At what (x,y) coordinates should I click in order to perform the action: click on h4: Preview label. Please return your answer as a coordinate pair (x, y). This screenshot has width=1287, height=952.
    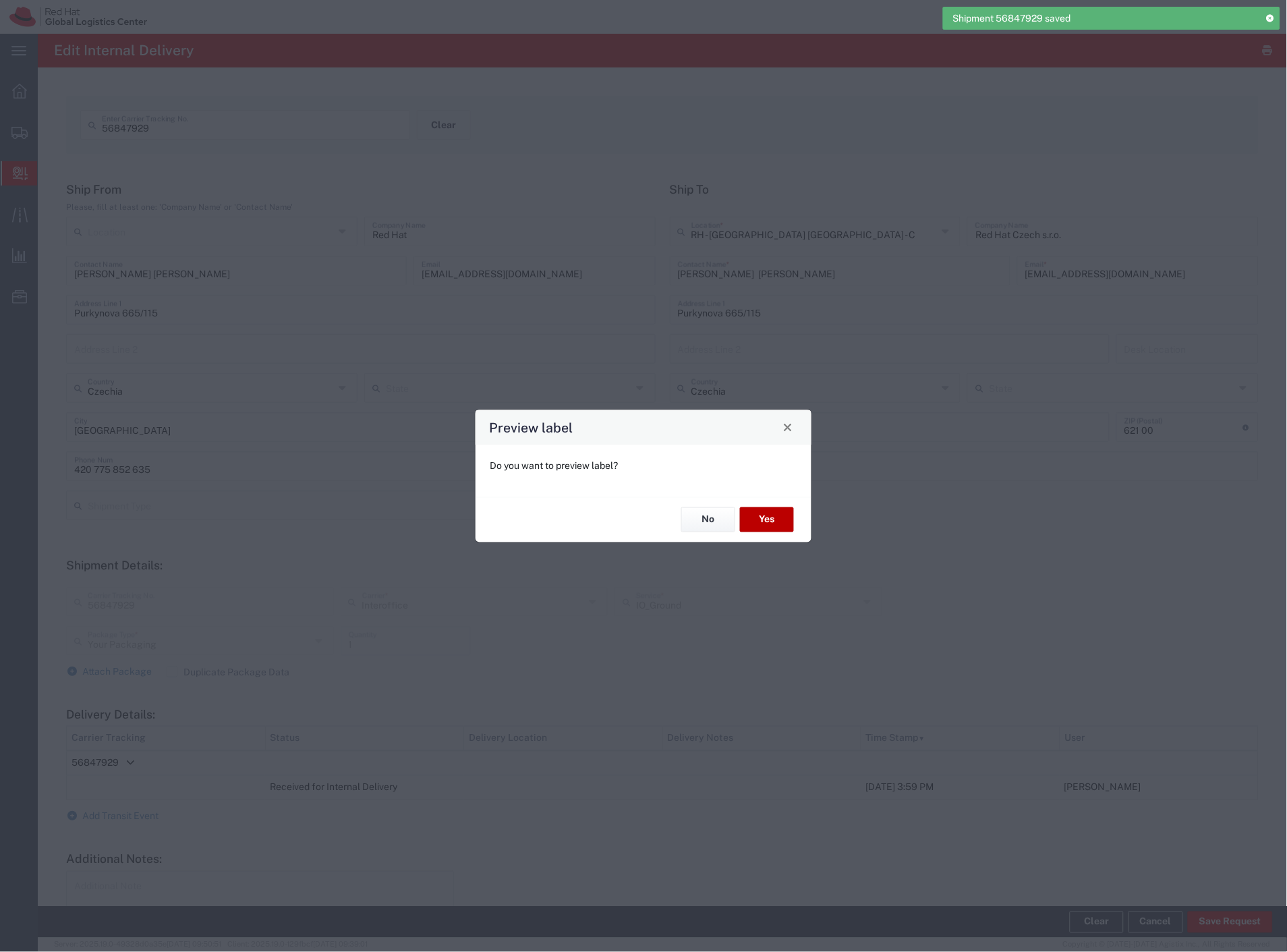
    Looking at the image, I should click on (532, 427).